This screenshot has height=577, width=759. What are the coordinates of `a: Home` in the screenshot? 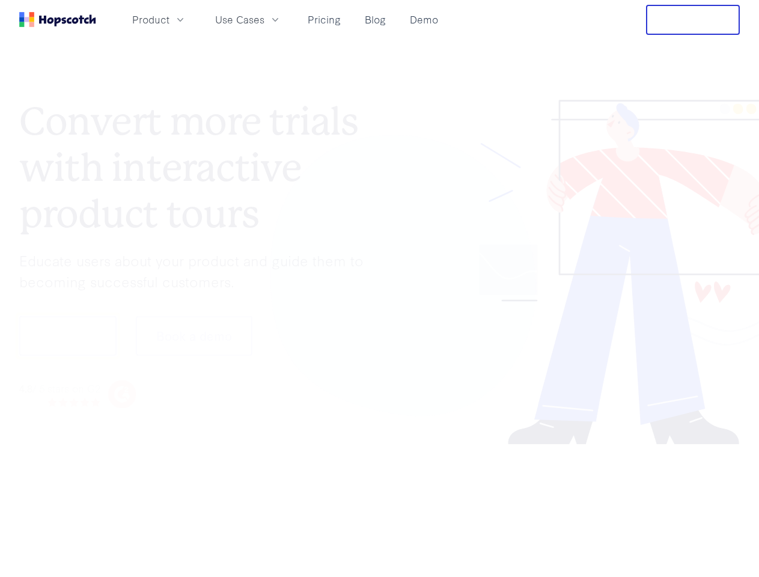 It's located at (58, 19).